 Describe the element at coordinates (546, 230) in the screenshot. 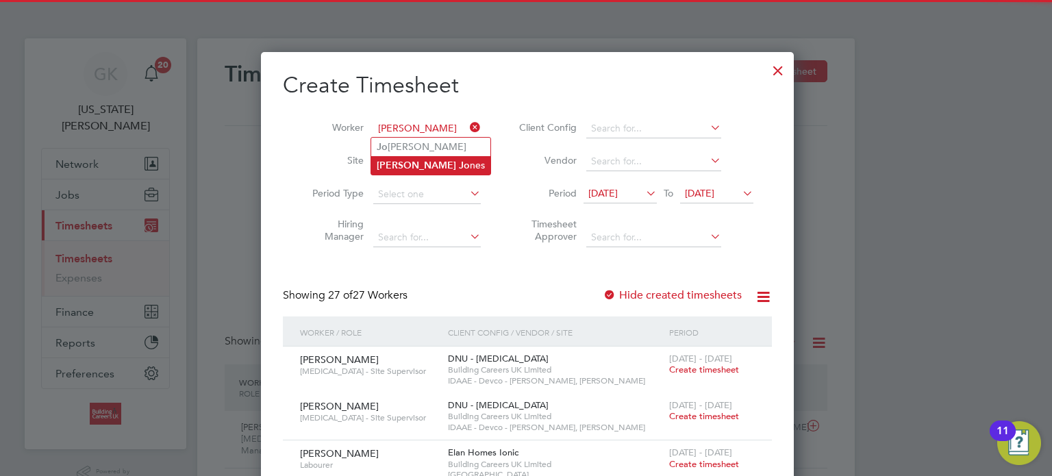

I see `label: Timesheet Approver` at that location.